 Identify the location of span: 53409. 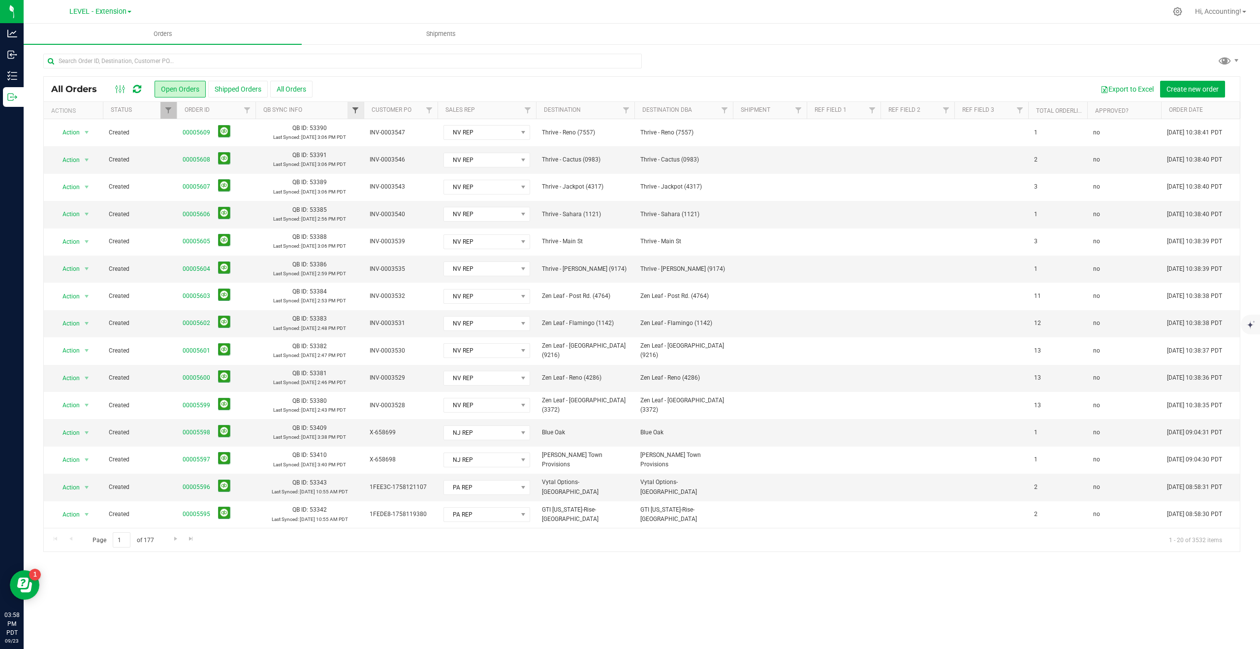
(318, 428).